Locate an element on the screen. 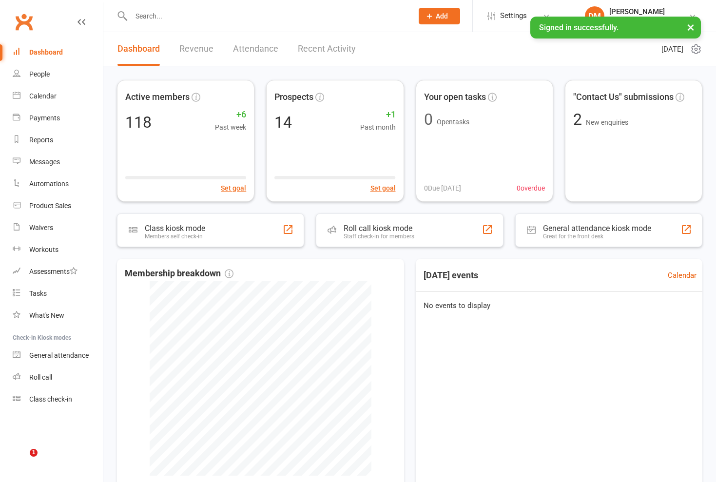 This screenshot has height=482, width=716. a: Workouts is located at coordinates (58, 250).